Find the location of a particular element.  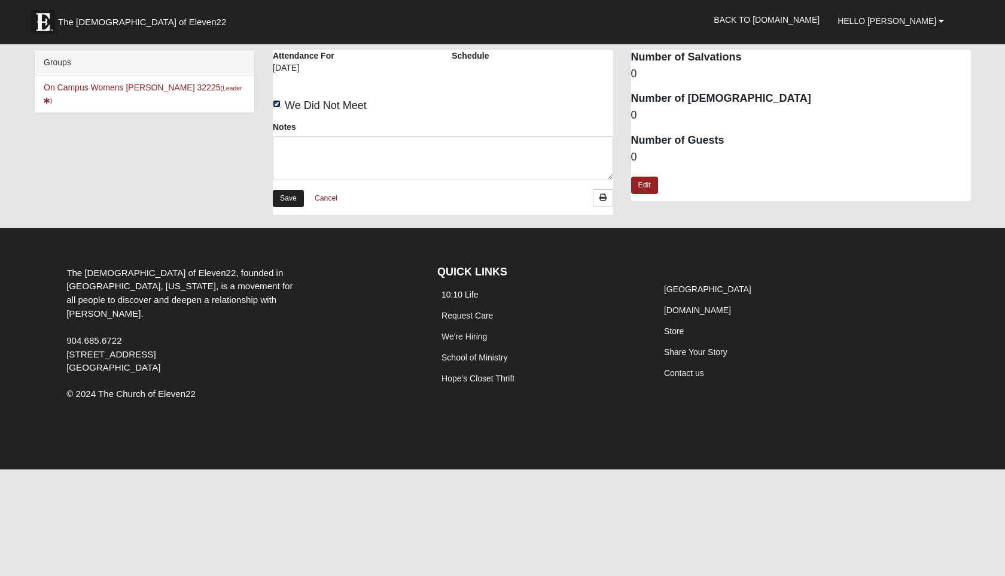

a: 10:10 Life is located at coordinates (460, 294).